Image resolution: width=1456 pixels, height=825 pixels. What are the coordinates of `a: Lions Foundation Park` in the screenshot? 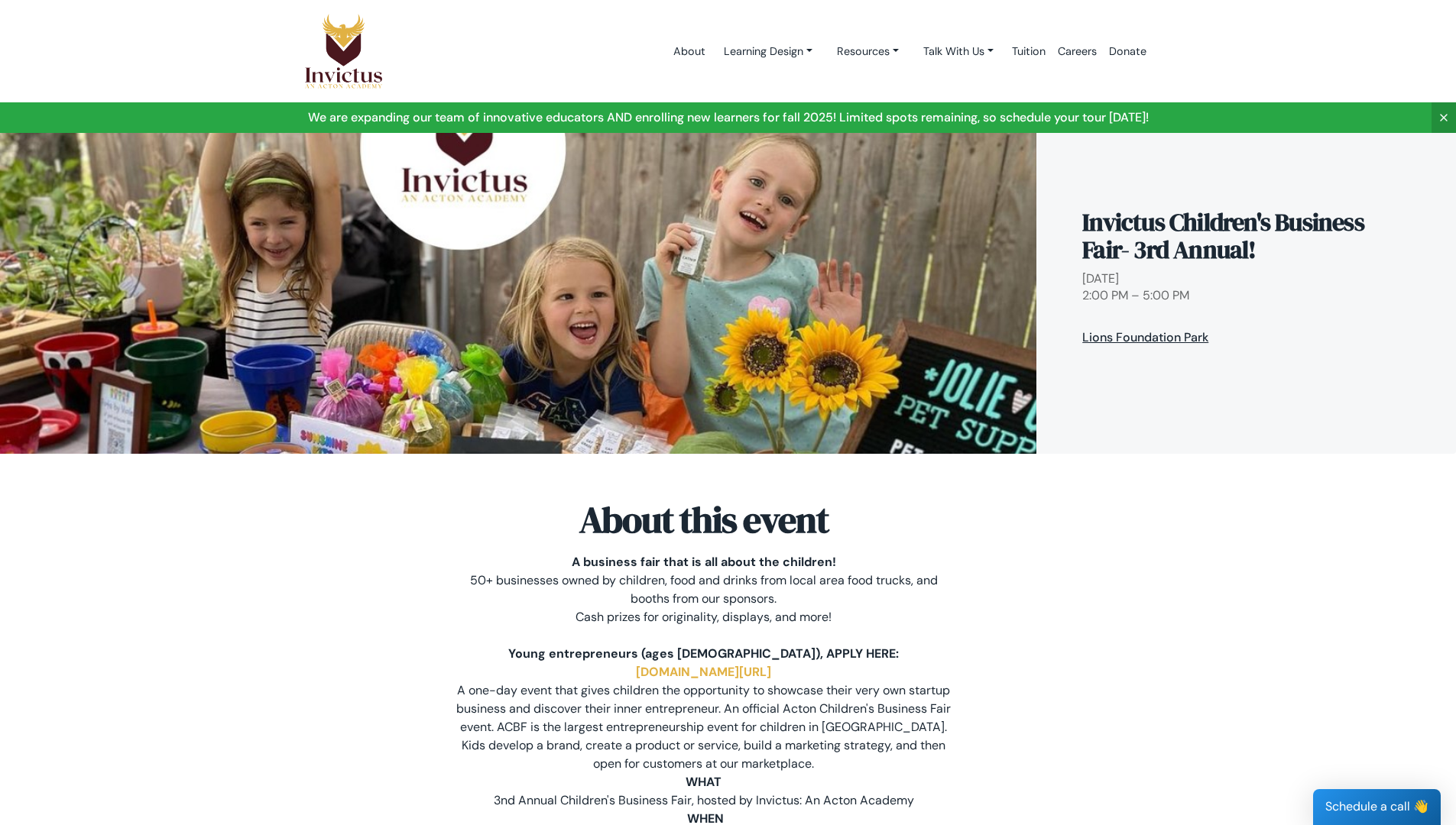 It's located at (1246, 338).